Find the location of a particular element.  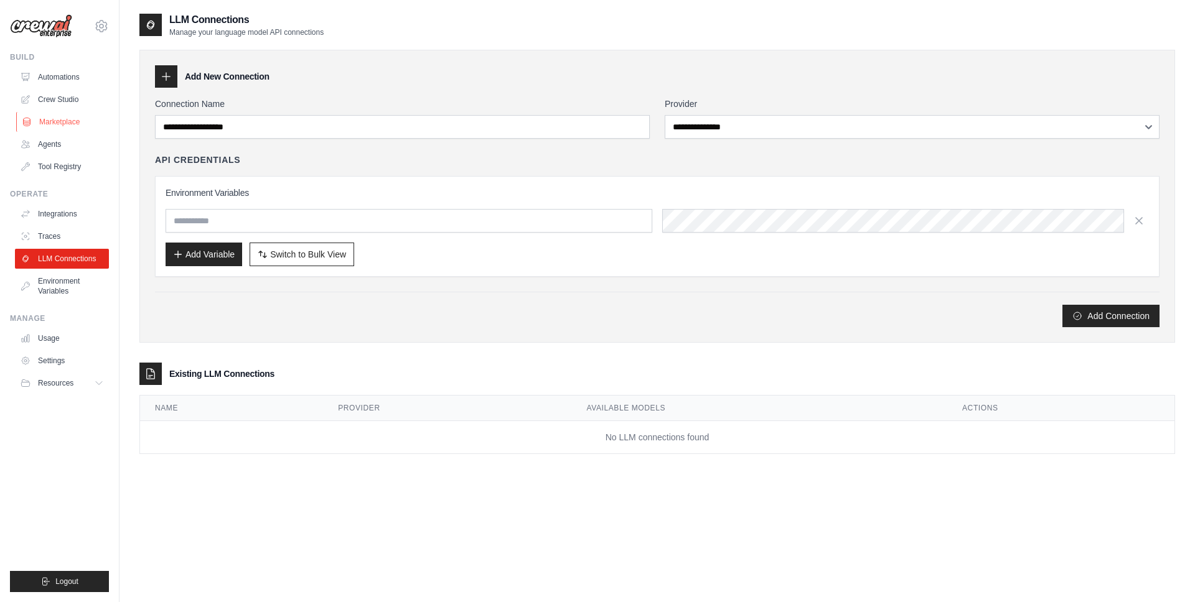

a: Settings is located at coordinates (62, 361).